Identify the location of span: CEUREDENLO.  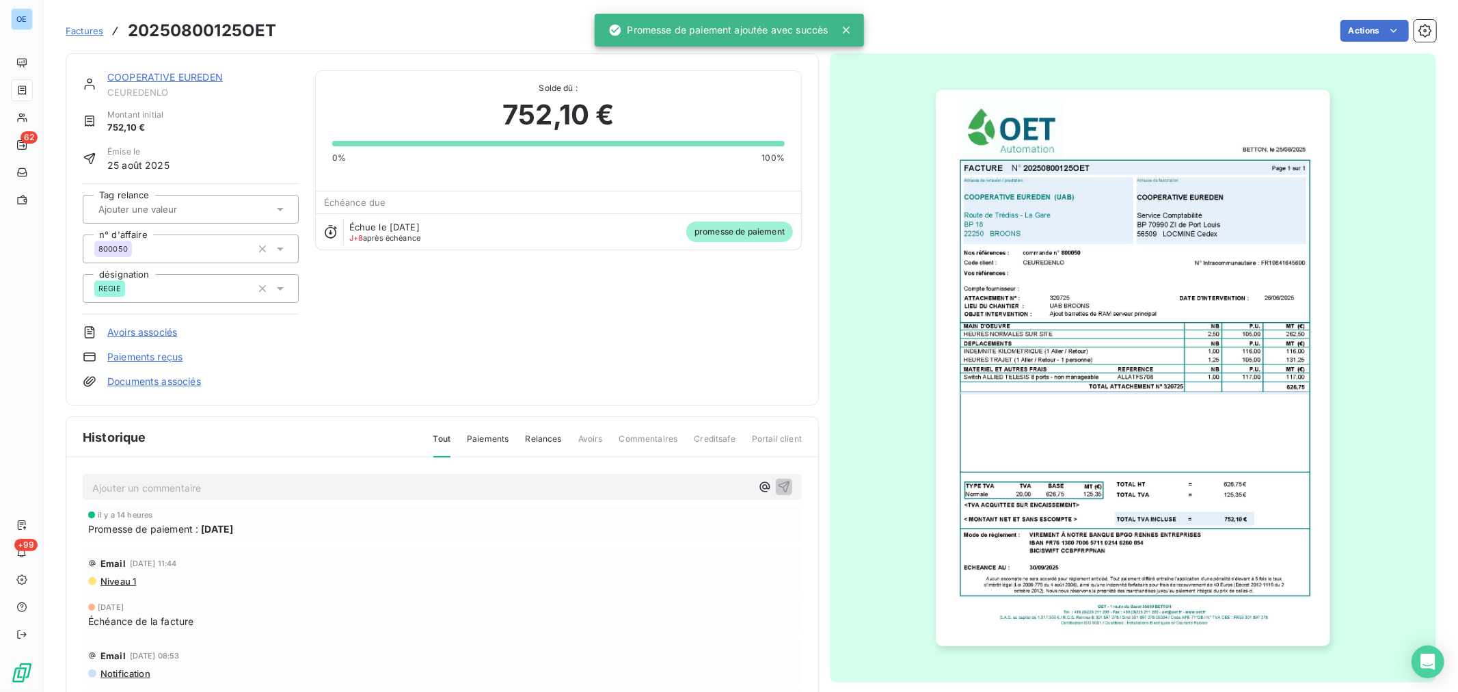
(203, 92).